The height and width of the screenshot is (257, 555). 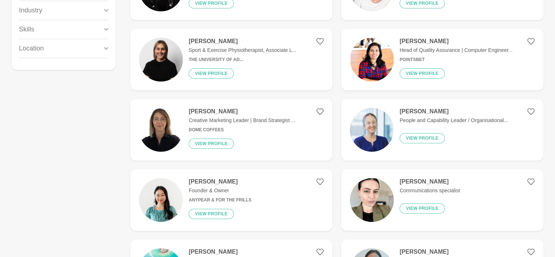 I want to click on img: 6c7e47c16492af589fd1d5b58525654ea3920635-256x256.jpg, so click(x=372, y=130).